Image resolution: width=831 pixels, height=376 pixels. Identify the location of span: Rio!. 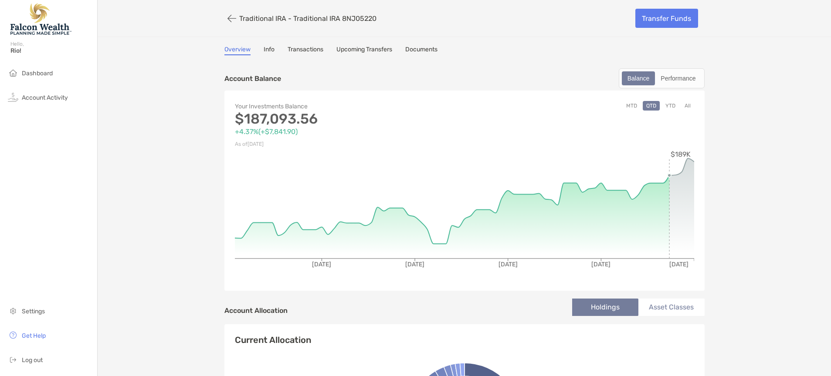
(51, 51).